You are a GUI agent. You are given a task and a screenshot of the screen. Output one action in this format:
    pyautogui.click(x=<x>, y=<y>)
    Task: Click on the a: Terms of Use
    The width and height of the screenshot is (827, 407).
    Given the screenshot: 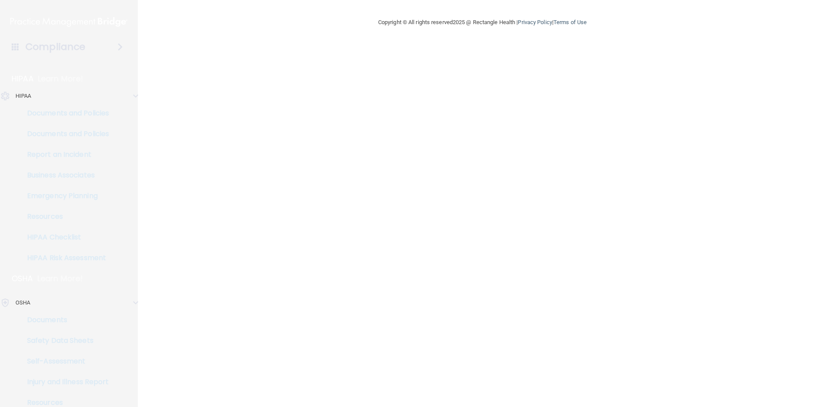 What is the action you would take?
    pyautogui.click(x=570, y=22)
    